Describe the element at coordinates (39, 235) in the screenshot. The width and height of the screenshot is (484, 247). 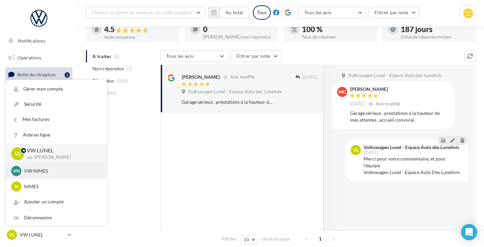
I see `a: VL VW LUNEL` at that location.